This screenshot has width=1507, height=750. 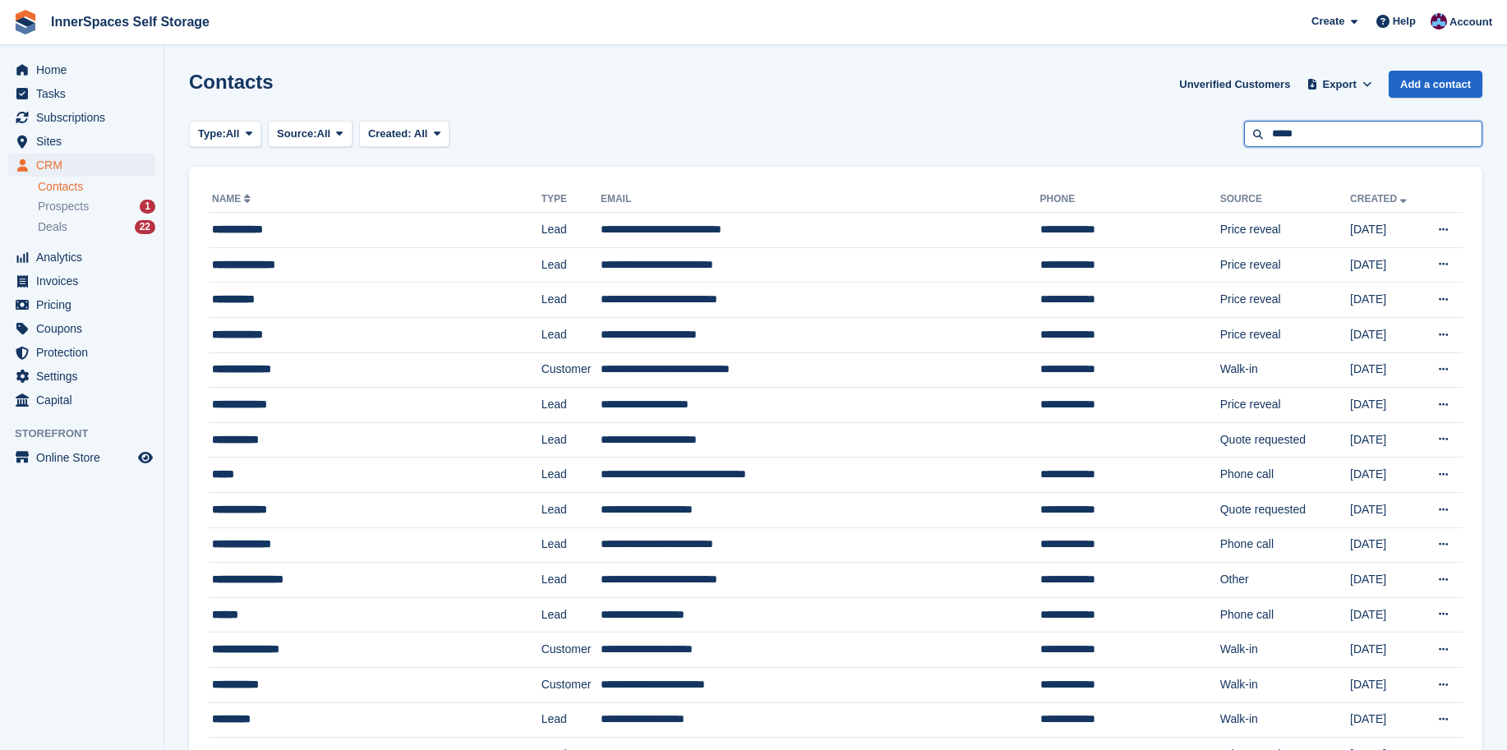 What do you see at coordinates (63, 206) in the screenshot?
I see `span: Prospects` at bounding box center [63, 206].